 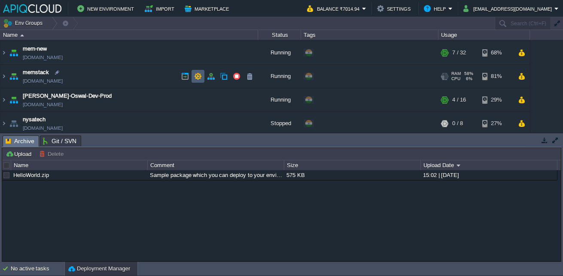 What do you see at coordinates (34, 120) in the screenshot?
I see `span: nysatech` at bounding box center [34, 120].